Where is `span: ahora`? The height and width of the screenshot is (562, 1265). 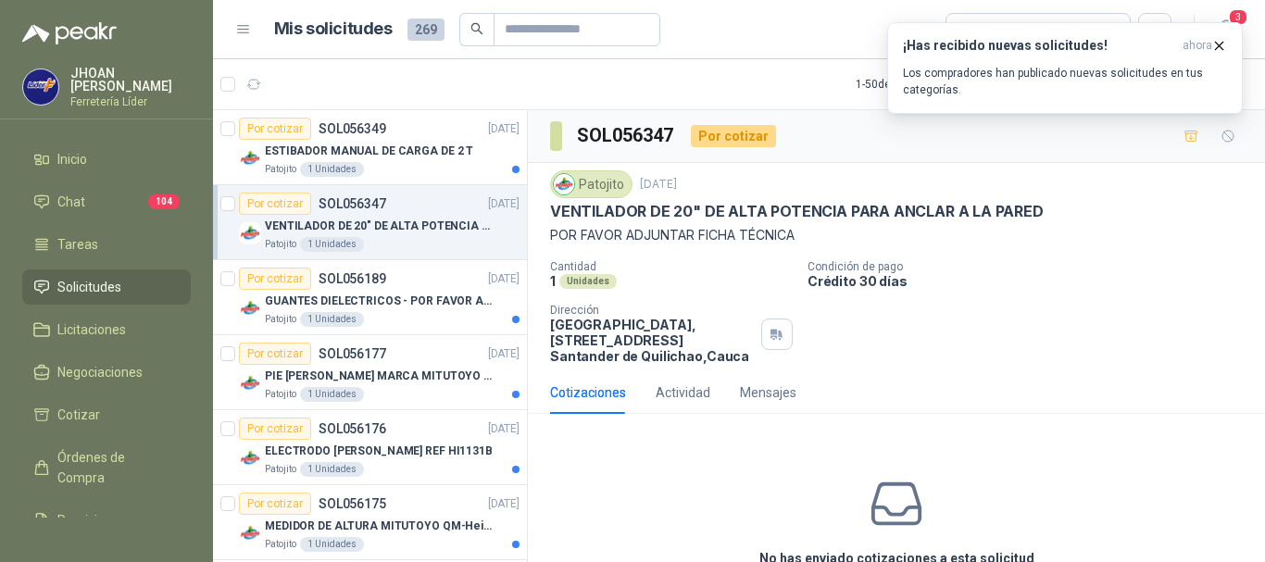 span: ahora is located at coordinates (1198, 45).